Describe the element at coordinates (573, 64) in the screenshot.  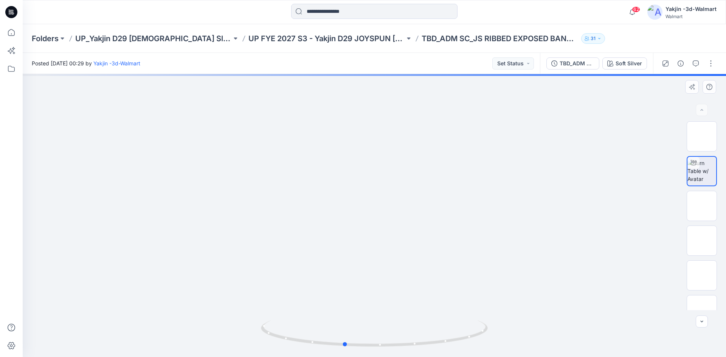
I see `button: TBD_ADM SC_JS RIBBED EXPOSED BAND PANT` at that location.